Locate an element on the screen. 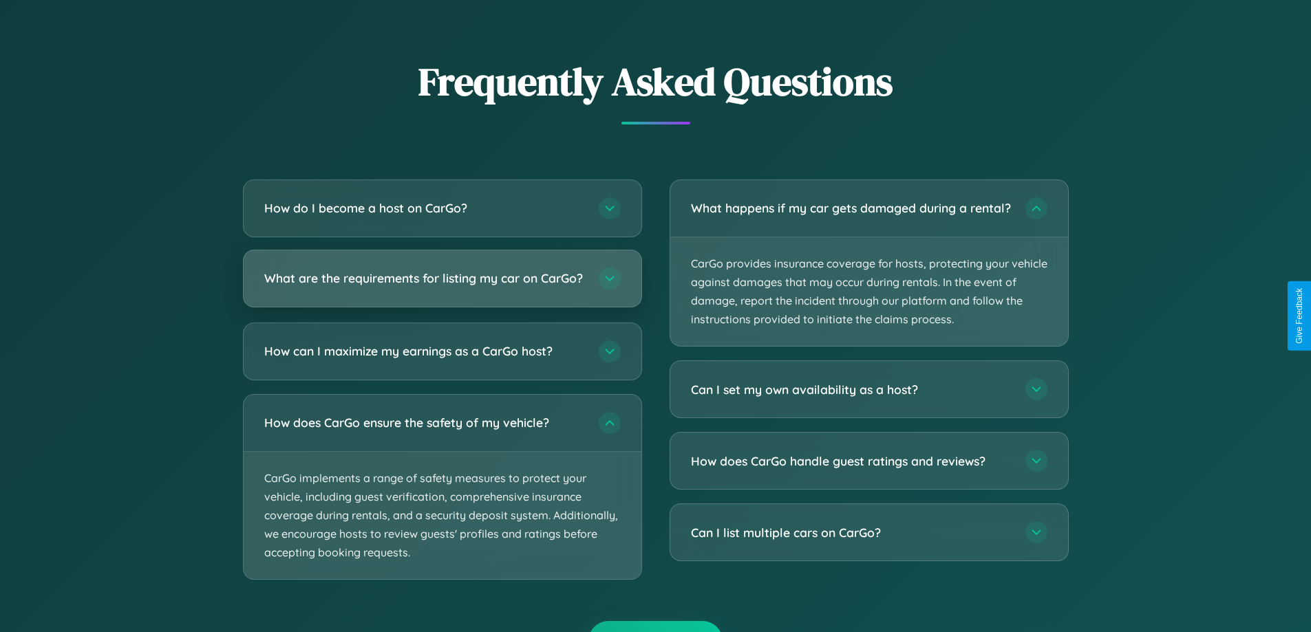 The image size is (1311, 632). h2: Frequently Asked Questions is located at coordinates (656, 81).